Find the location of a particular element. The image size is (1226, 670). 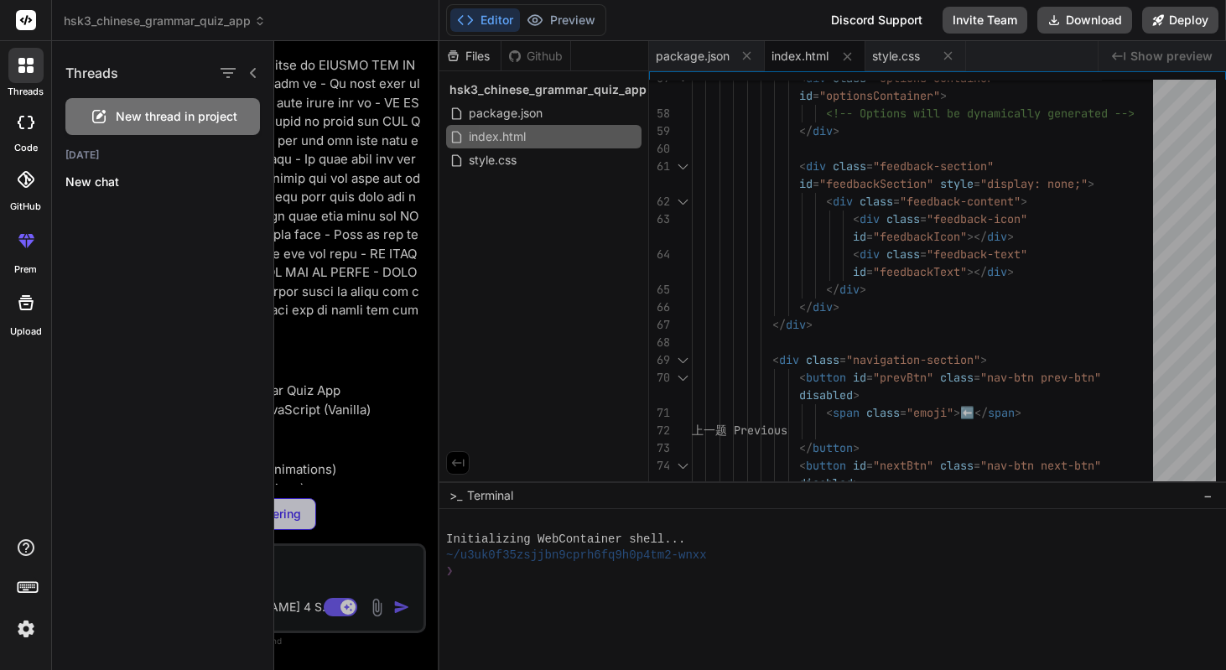

button: Preview is located at coordinates (561, 20).